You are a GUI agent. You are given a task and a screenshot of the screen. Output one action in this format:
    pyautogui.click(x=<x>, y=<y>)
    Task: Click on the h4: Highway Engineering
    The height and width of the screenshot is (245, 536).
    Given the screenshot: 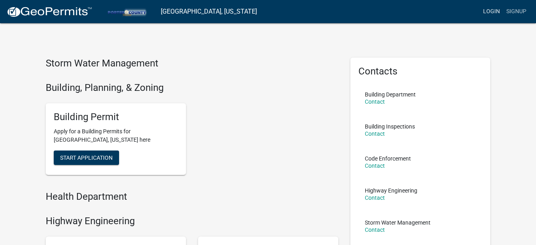 What is the action you would take?
    pyautogui.click(x=192, y=221)
    